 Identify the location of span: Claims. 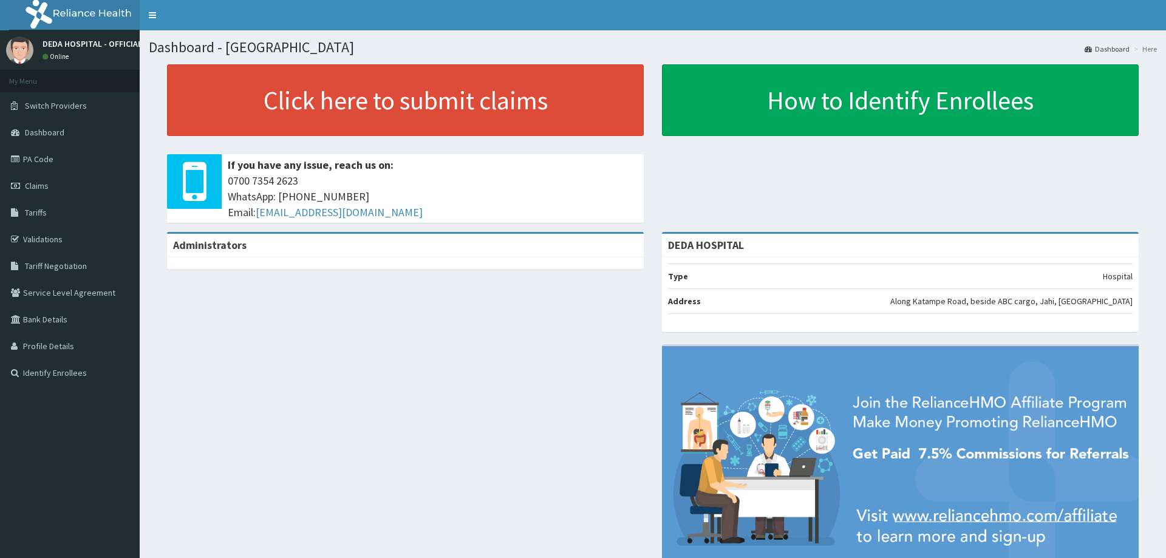
(36, 186).